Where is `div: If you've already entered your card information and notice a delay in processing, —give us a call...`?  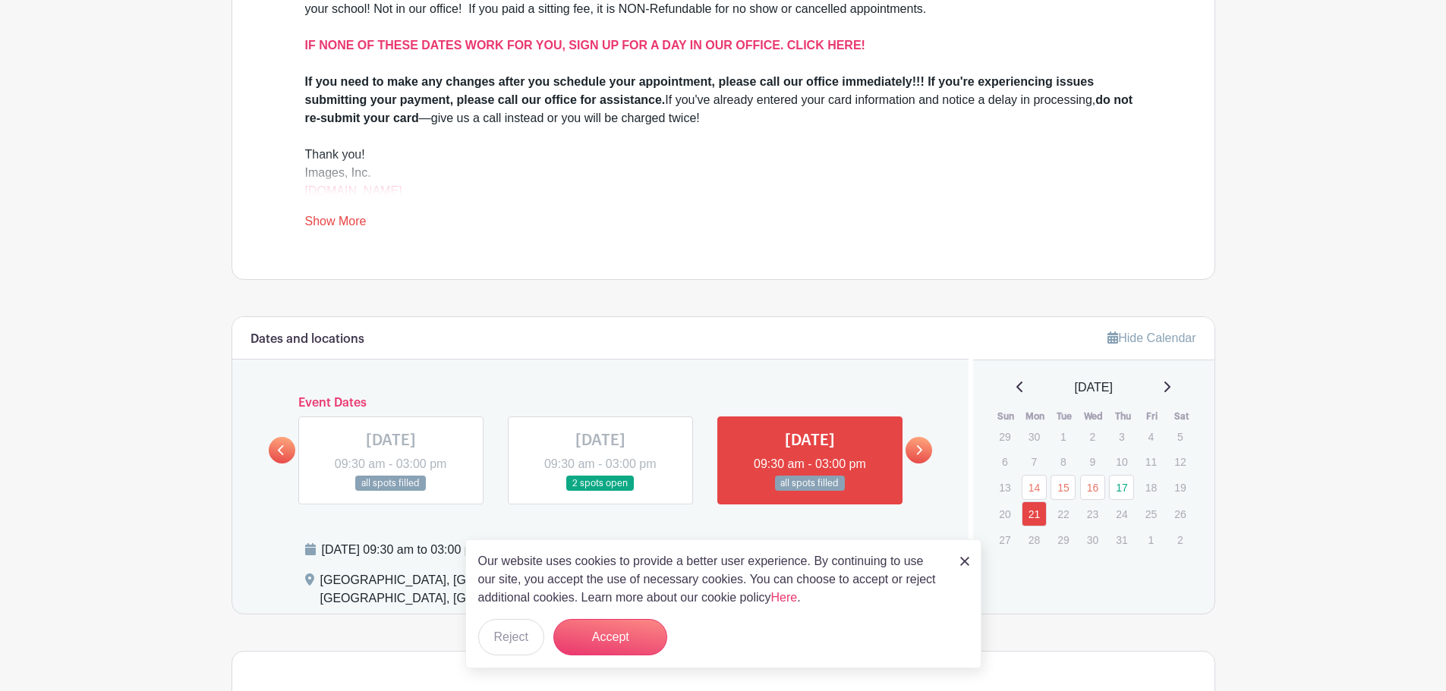
div: If you've already entered your card information and notice a delay in processing, —give us a call... is located at coordinates (723, 100).